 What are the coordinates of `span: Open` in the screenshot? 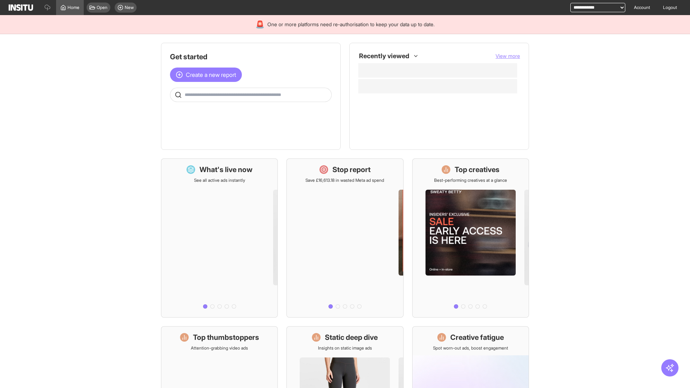 It's located at (102, 8).